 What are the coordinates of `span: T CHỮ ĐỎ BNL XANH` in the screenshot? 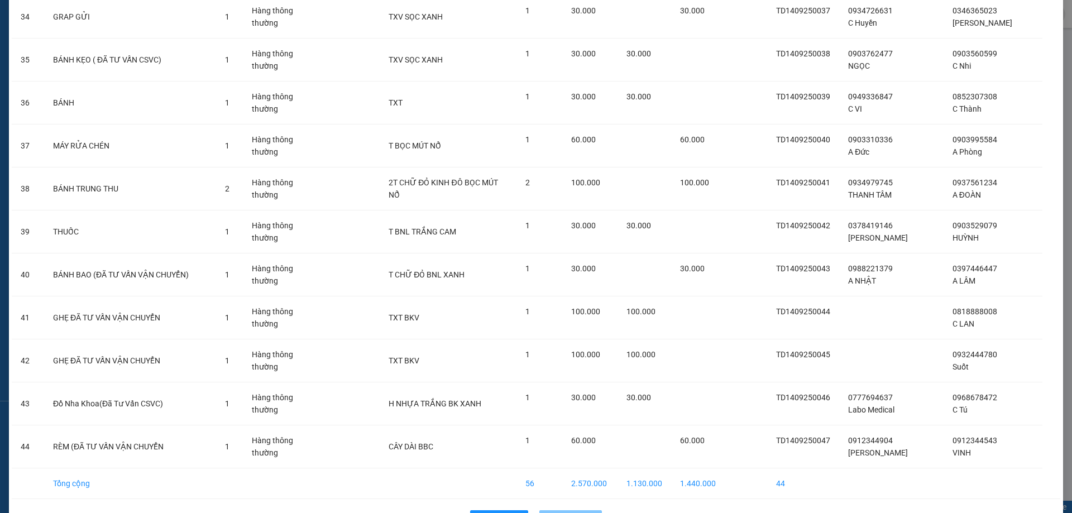 It's located at (427, 275).